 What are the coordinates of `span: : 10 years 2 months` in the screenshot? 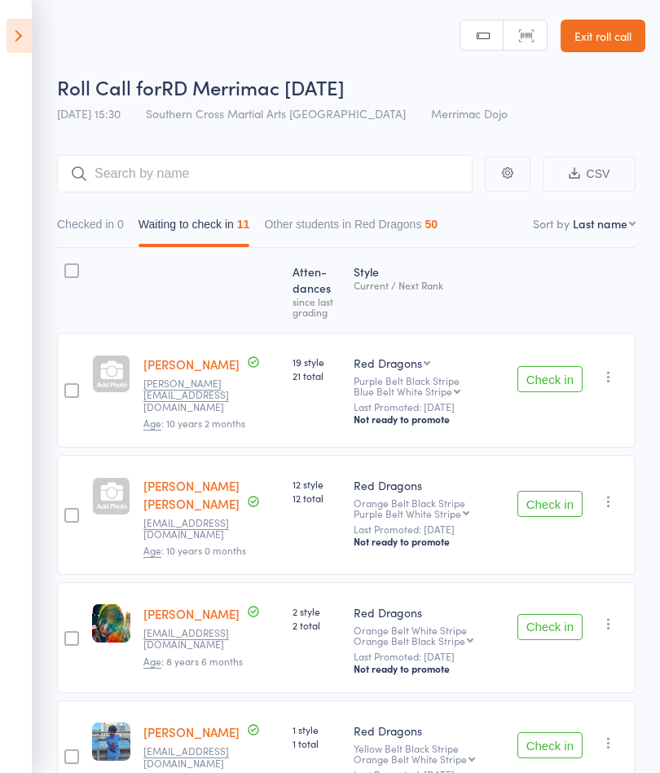 It's located at (194, 423).